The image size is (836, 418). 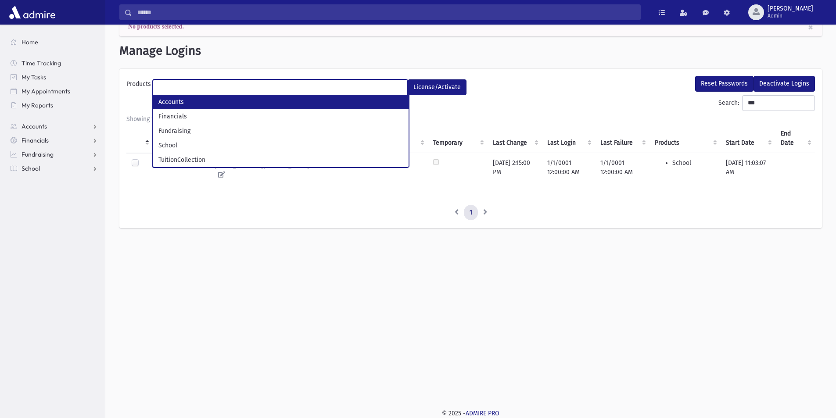 What do you see at coordinates (31, 168) in the screenshot?
I see `span: School` at bounding box center [31, 168].